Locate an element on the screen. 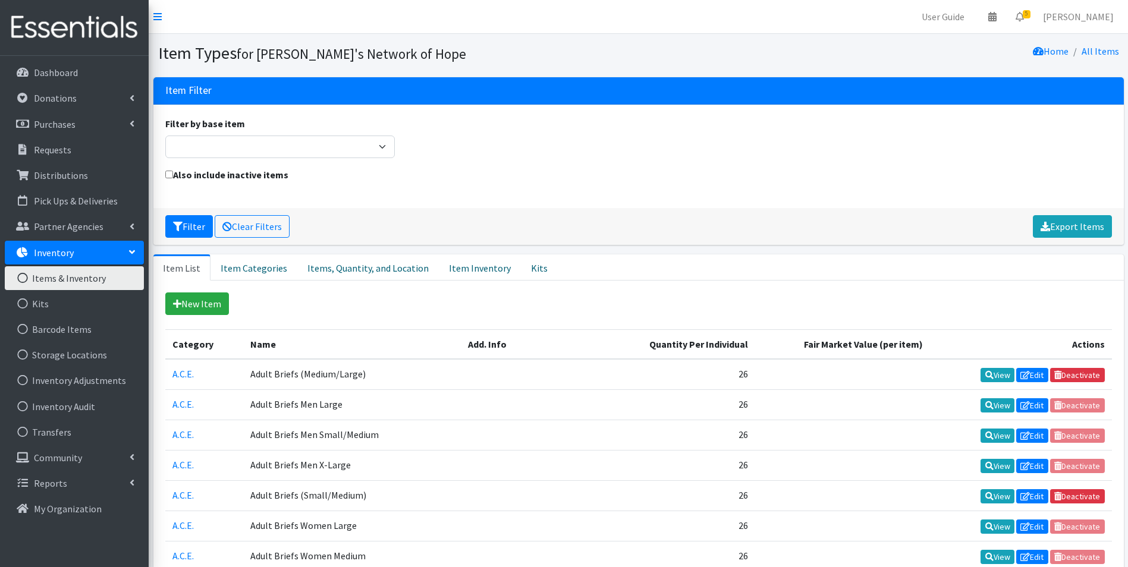  th: Quantity Per Individual is located at coordinates (681, 344).